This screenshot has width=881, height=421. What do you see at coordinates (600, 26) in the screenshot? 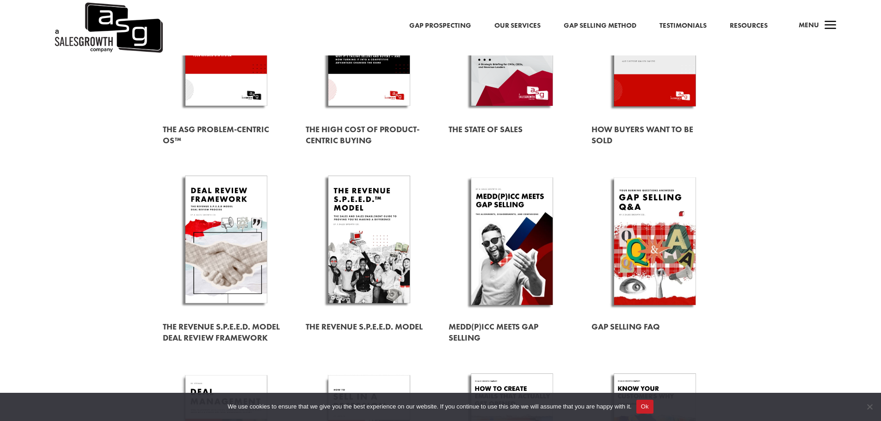
I see `a: Gap Selling Method` at bounding box center [600, 26].